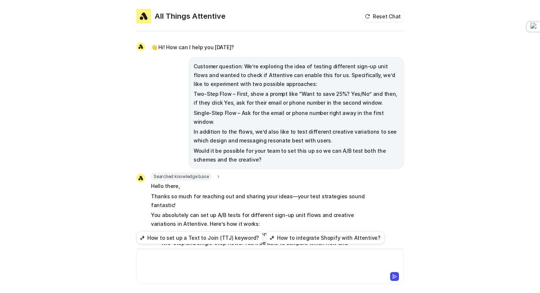  I want to click on button: How to integrate Shopify with Attentive?, so click(325, 238).